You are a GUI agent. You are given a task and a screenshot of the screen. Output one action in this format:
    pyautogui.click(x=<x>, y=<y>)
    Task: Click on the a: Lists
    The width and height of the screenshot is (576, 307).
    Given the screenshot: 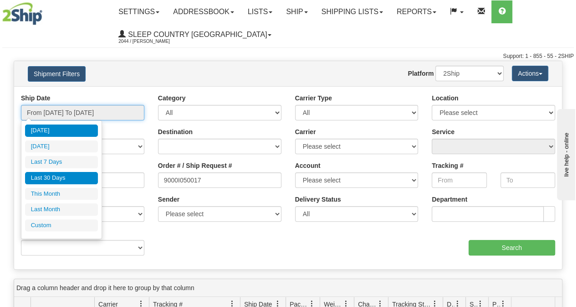 What is the action you would take?
    pyautogui.click(x=260, y=12)
    